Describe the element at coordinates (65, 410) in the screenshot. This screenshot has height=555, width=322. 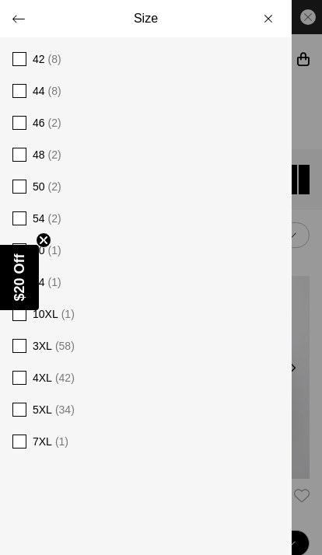
I see `span: (34)` at that location.